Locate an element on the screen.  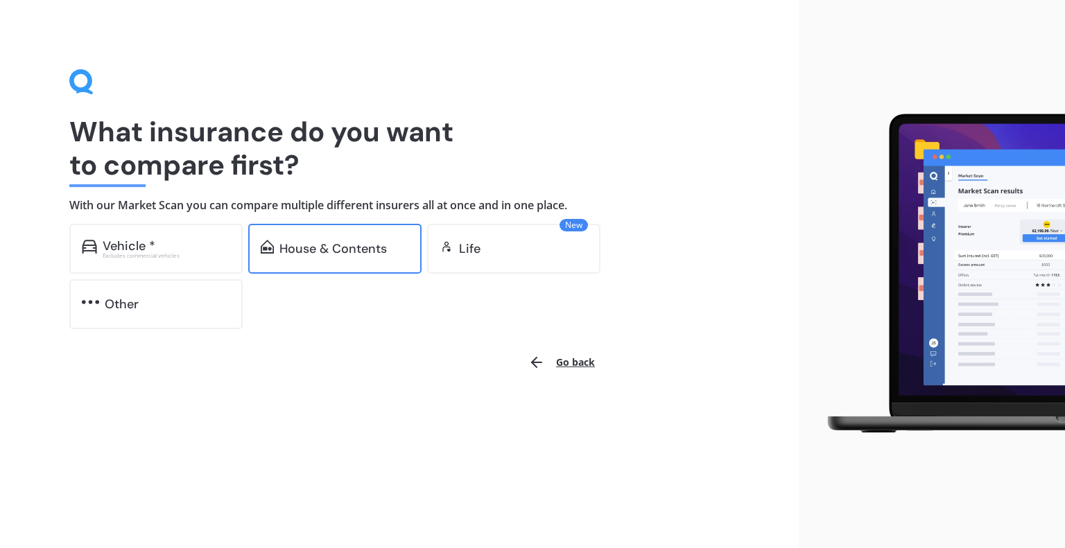
img: laptop.webp is located at coordinates (937, 274).